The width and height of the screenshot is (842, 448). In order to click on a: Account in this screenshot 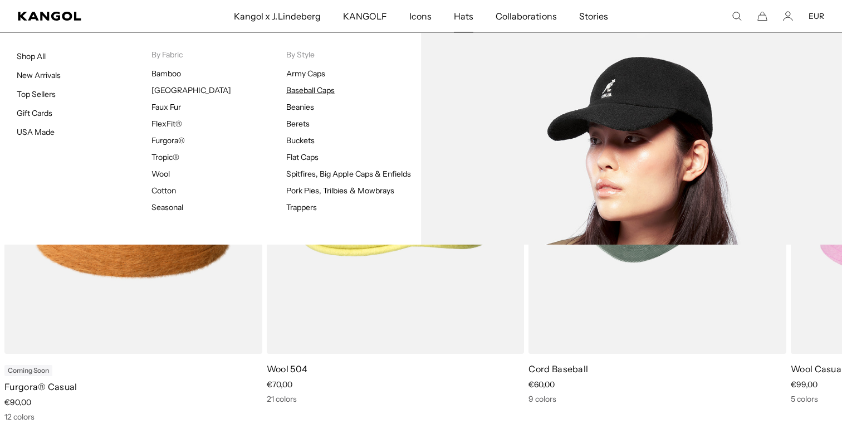, I will do `click(788, 16)`.